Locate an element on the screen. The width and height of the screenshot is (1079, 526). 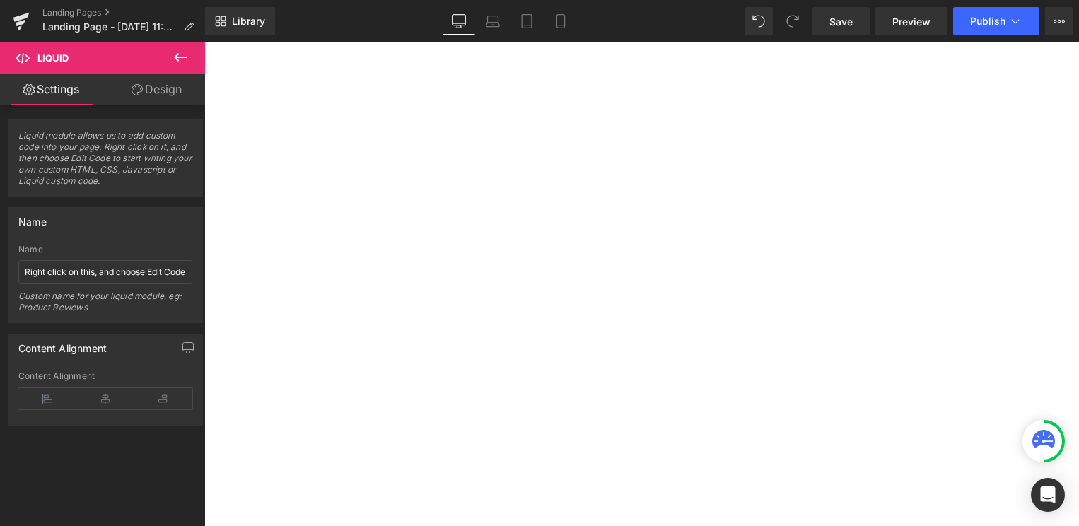
button: Undo is located at coordinates (759, 21).